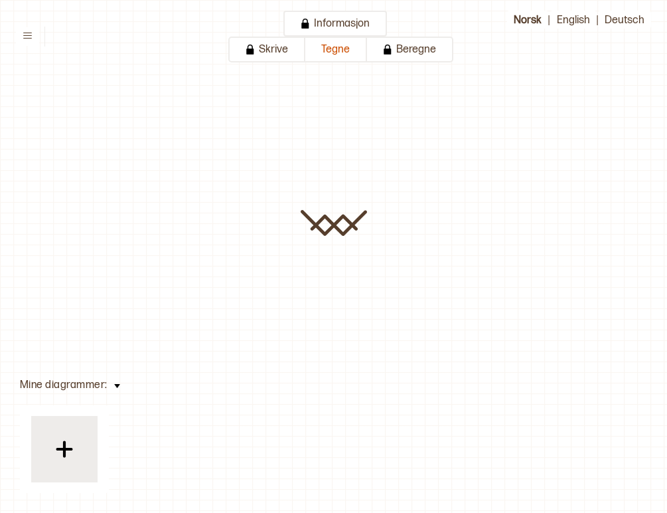  What do you see at coordinates (625, 19) in the screenshot?
I see `button: Deutsch` at bounding box center [625, 19].